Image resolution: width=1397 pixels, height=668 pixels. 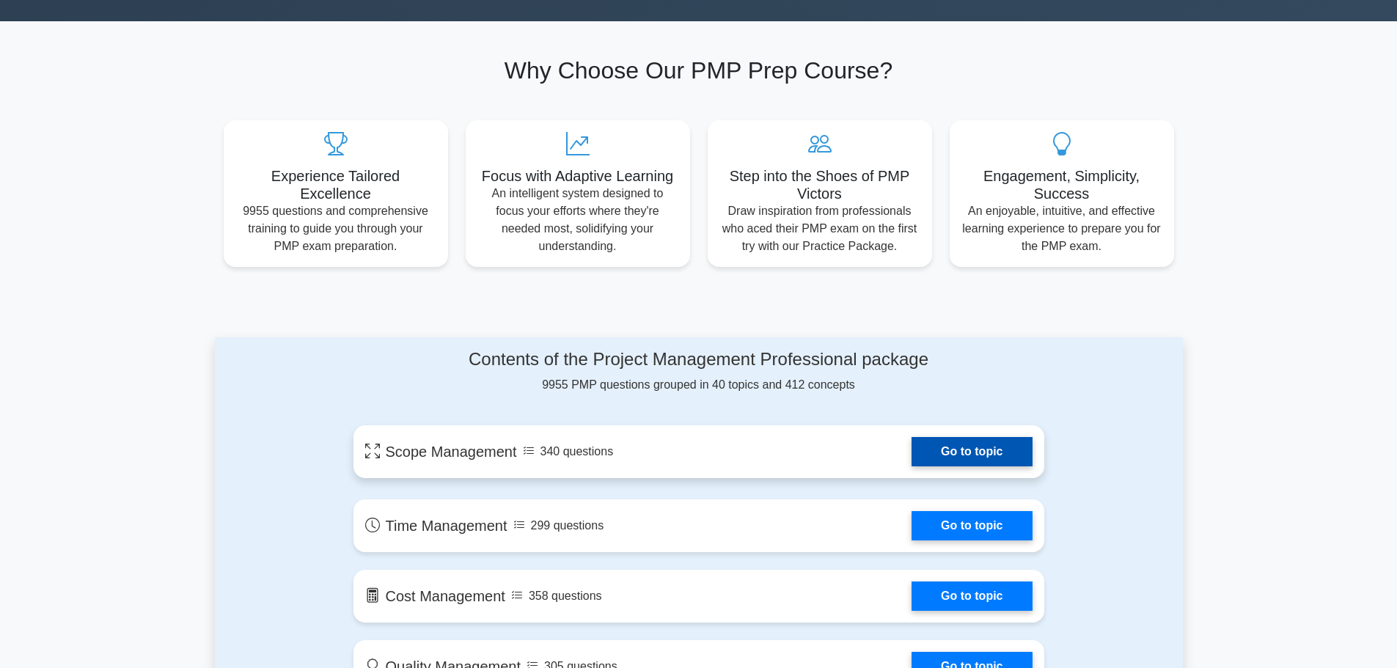 I want to click on p: Draw inspiration from professionals who aced their PMP exam on the first try with our Practice Pa..., so click(x=820, y=229).